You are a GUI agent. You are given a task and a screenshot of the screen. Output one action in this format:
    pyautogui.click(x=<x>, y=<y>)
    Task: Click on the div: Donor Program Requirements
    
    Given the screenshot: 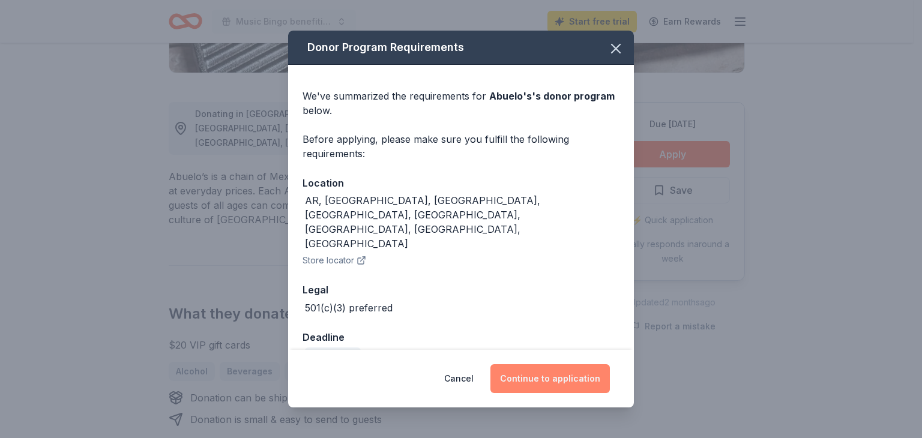 What is the action you would take?
    pyautogui.click(x=461, y=47)
    